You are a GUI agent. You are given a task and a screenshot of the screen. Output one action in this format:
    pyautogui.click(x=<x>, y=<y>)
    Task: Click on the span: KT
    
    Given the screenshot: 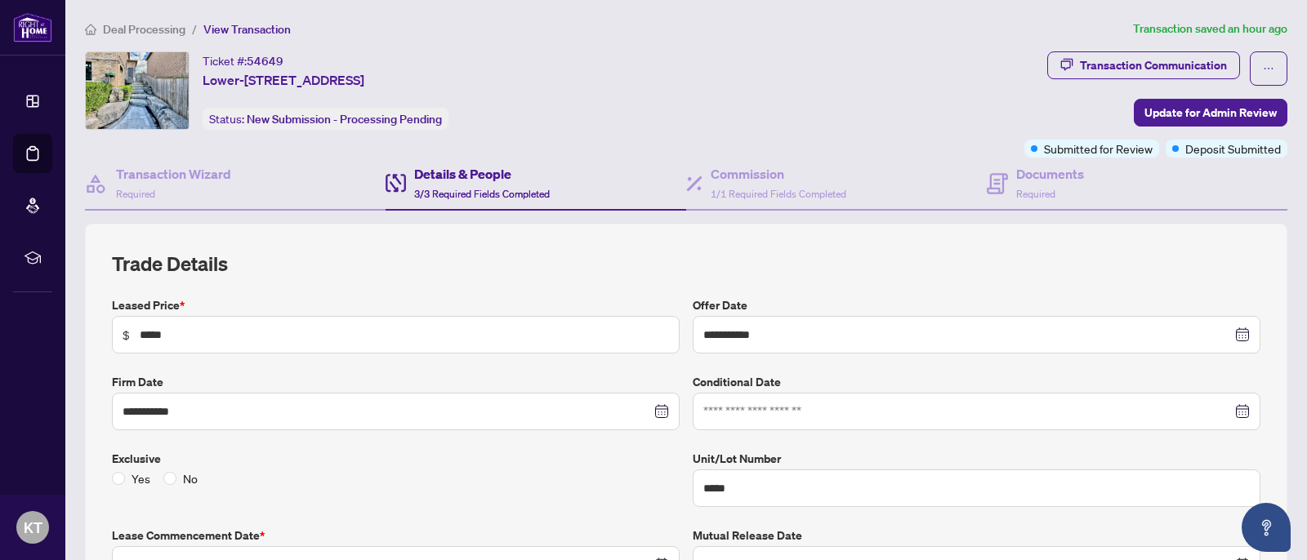 What is the action you would take?
    pyautogui.click(x=33, y=528)
    